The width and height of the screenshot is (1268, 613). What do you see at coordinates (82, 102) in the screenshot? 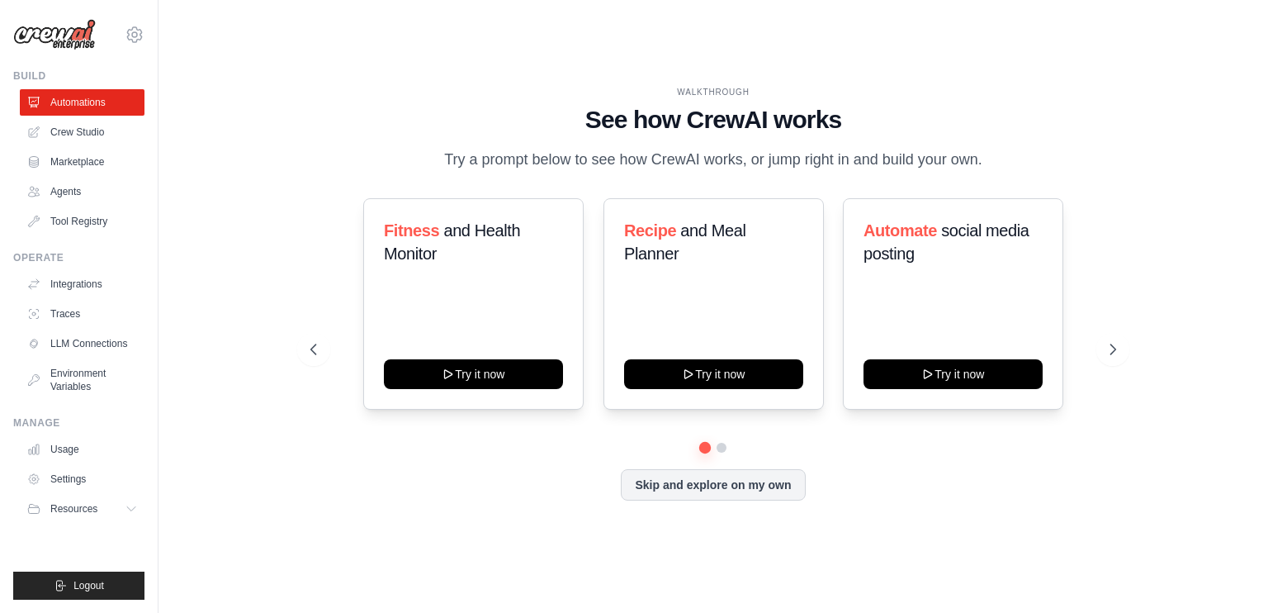
I see `a: Automations` at bounding box center [82, 102].